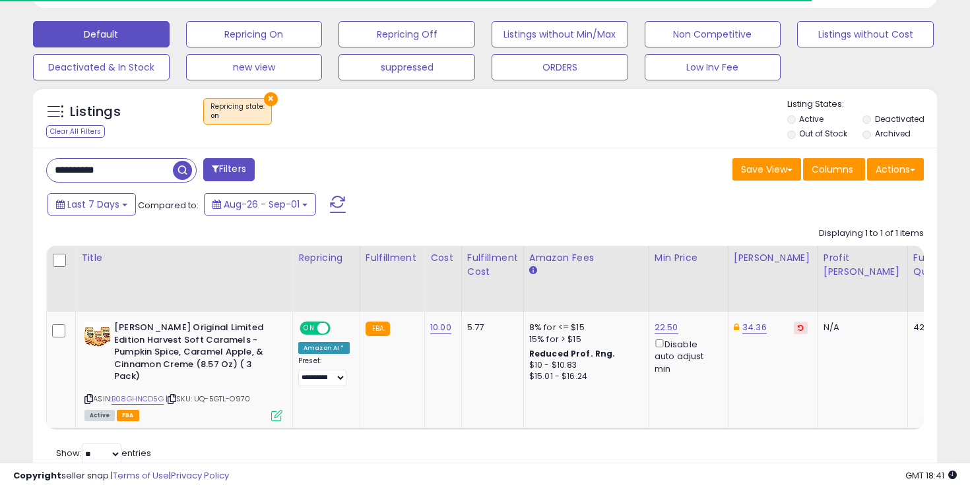 This screenshot has height=489, width=970. What do you see at coordinates (137, 399) in the screenshot?
I see `a: B08GHNCD5G` at bounding box center [137, 399].